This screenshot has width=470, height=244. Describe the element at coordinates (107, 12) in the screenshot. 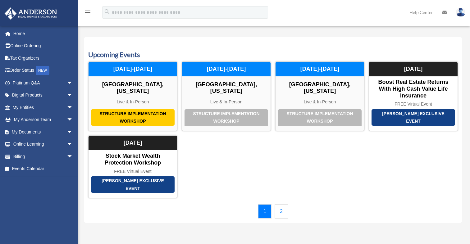

I see `i: search` at that location.